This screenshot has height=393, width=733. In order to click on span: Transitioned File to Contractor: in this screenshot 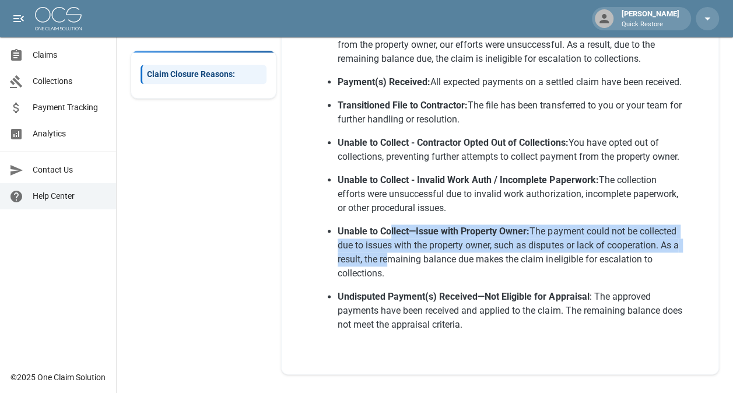, I will do `click(402, 105)`.